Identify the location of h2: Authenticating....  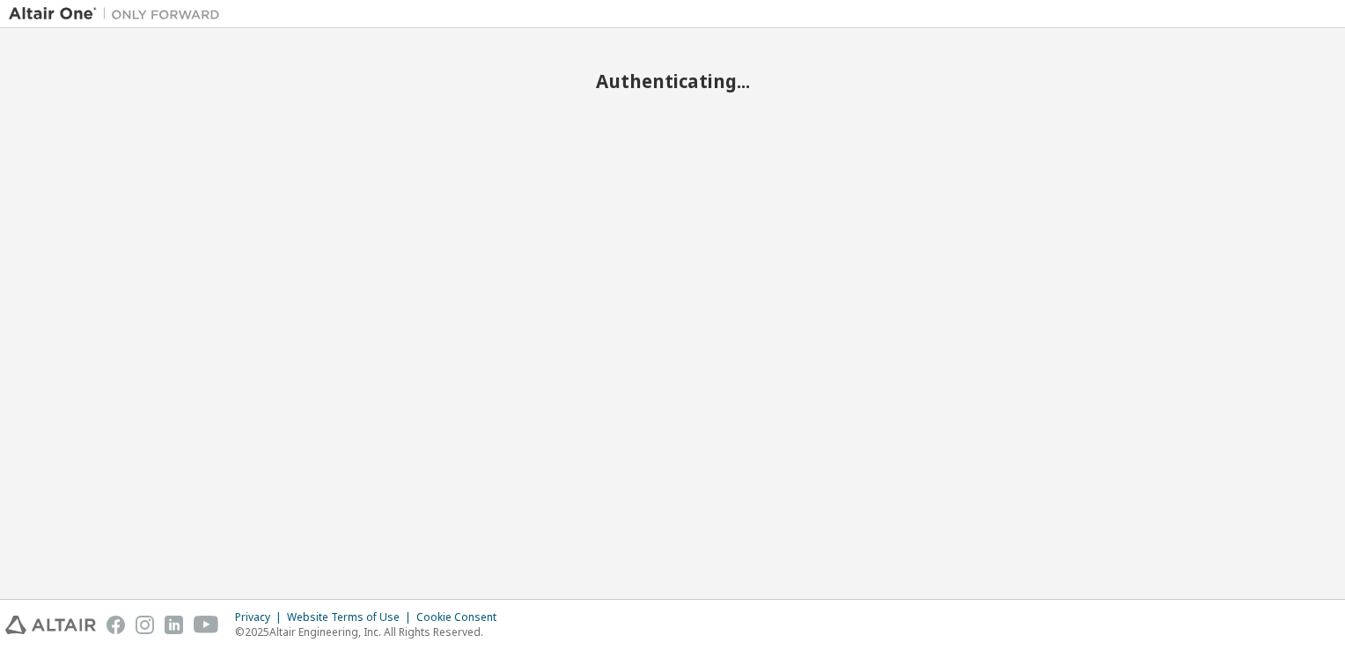
(672, 81).